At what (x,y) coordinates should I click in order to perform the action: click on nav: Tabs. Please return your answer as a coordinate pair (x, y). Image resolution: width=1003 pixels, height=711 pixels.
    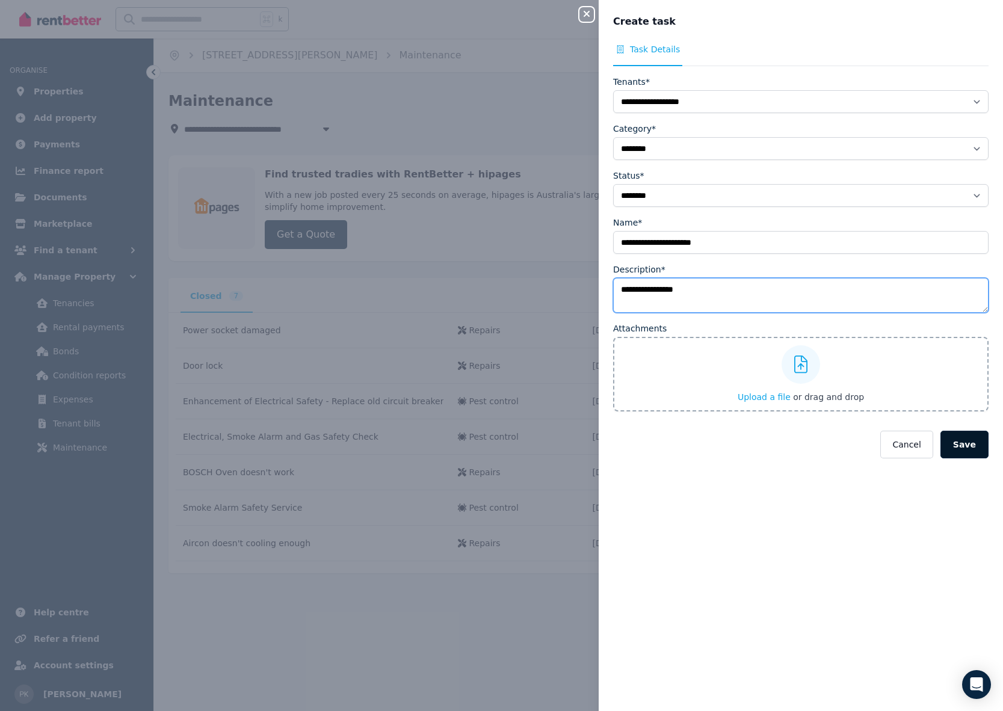
    Looking at the image, I should click on (801, 55).